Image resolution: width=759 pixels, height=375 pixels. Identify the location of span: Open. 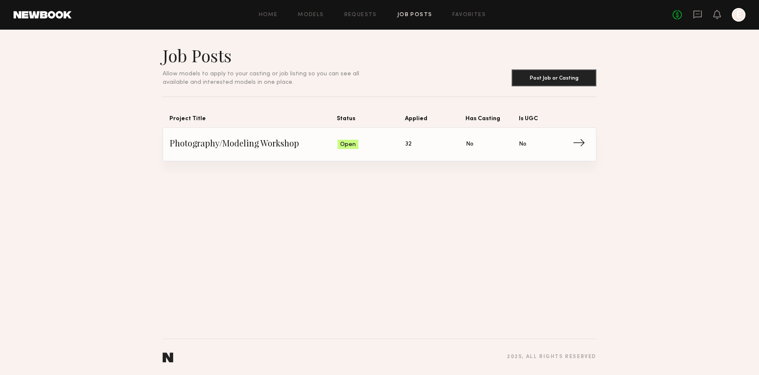
(348, 145).